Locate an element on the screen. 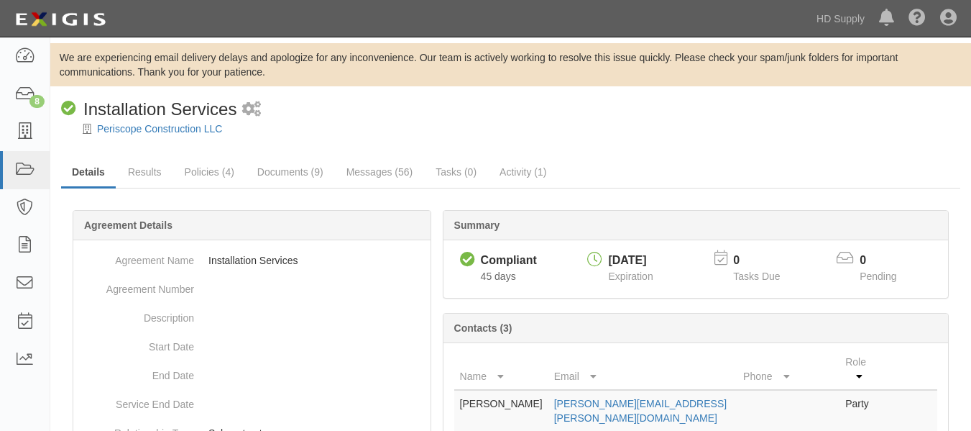 This screenshot has height=431, width=971. span: Pending is located at coordinates (878, 276).